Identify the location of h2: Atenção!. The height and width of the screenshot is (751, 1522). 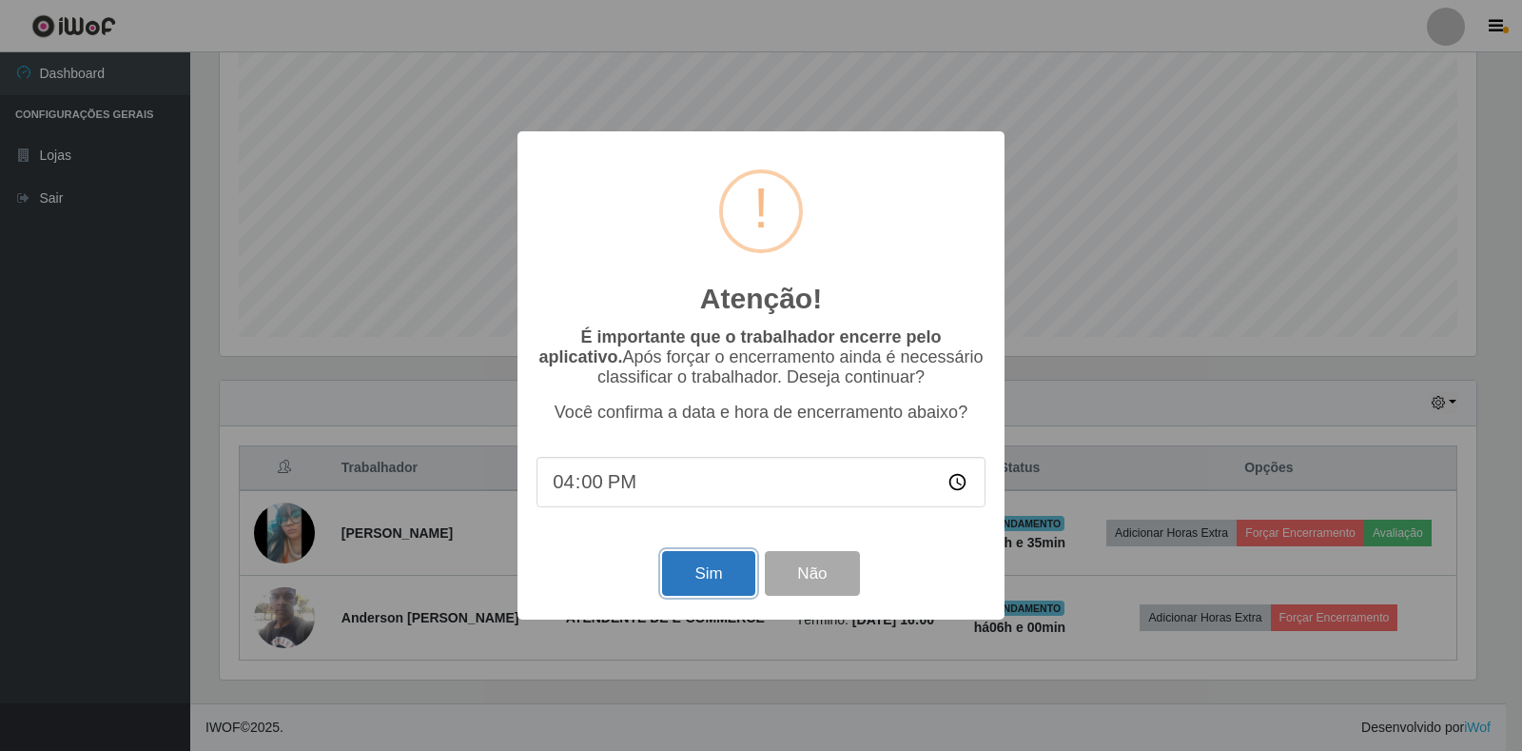
(761, 299).